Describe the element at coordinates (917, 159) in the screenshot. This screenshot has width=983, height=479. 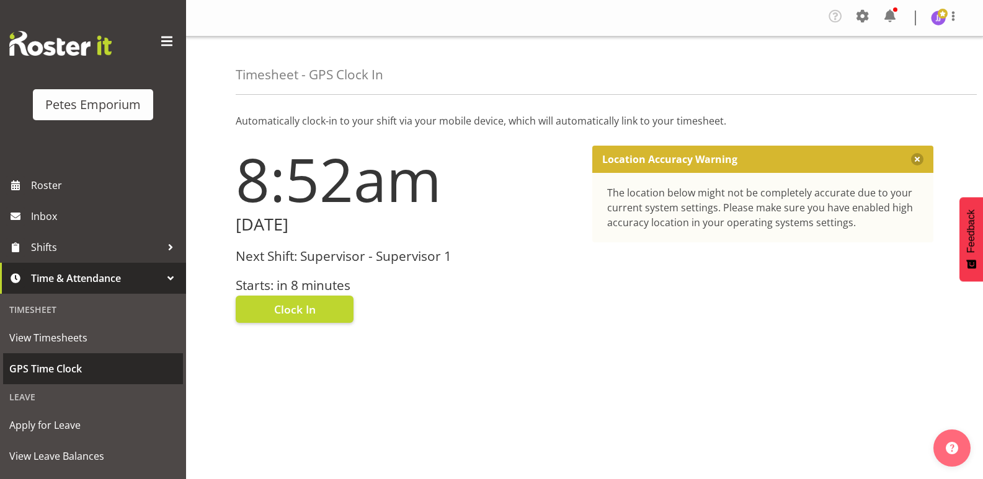
I see `button: Close message` at that location.